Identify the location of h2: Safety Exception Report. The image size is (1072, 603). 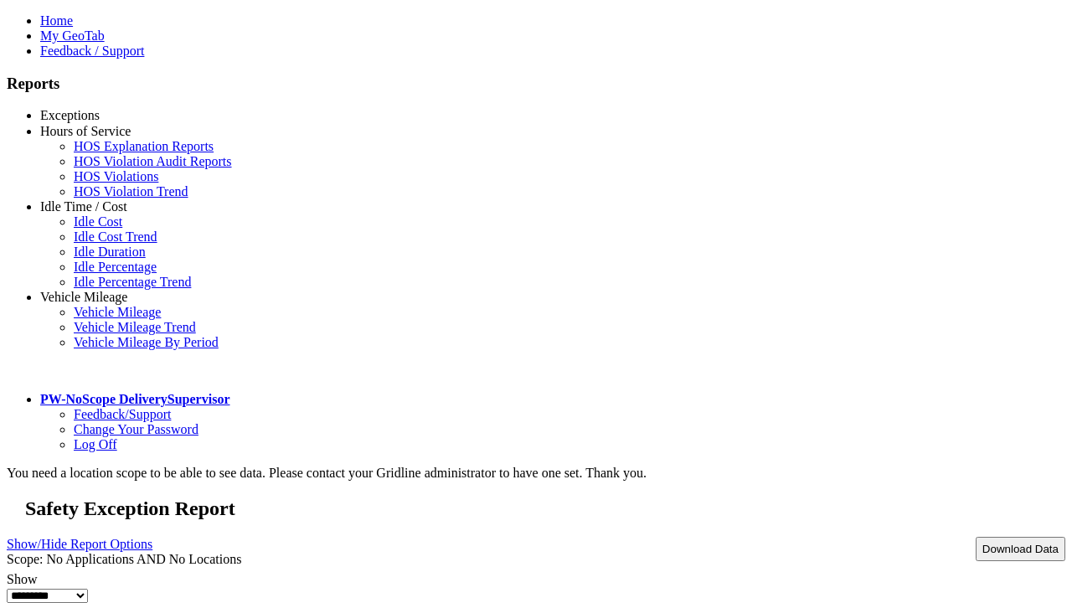
(545, 508).